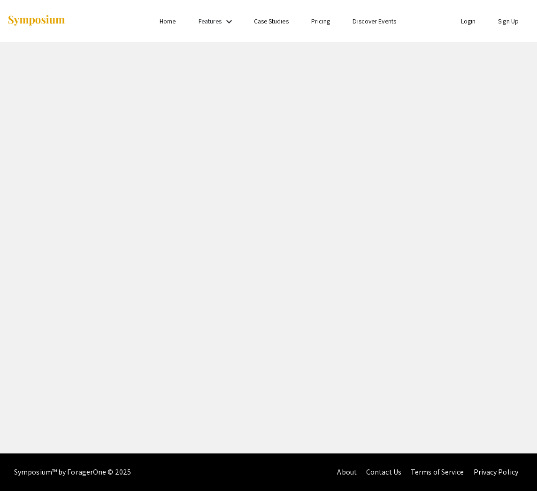 This screenshot has width=537, height=491. What do you see at coordinates (508, 21) in the screenshot?
I see `a: Sign Up` at bounding box center [508, 21].